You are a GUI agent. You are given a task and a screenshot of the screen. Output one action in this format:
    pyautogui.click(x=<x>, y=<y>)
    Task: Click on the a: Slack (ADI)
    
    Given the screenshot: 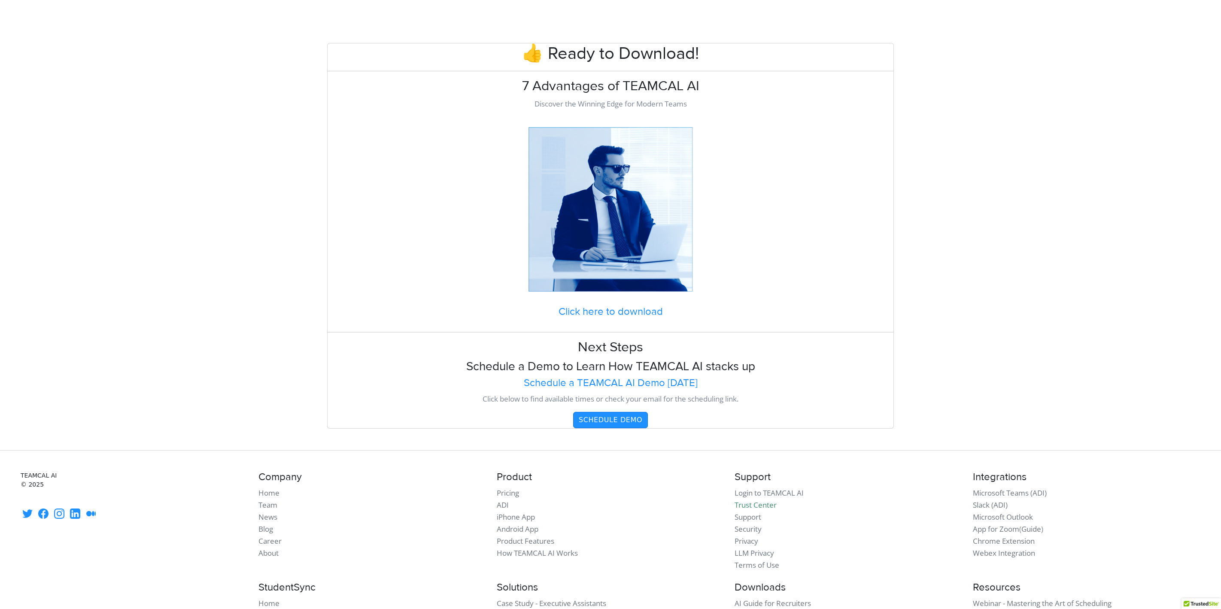 What is the action you would take?
    pyautogui.click(x=990, y=505)
    